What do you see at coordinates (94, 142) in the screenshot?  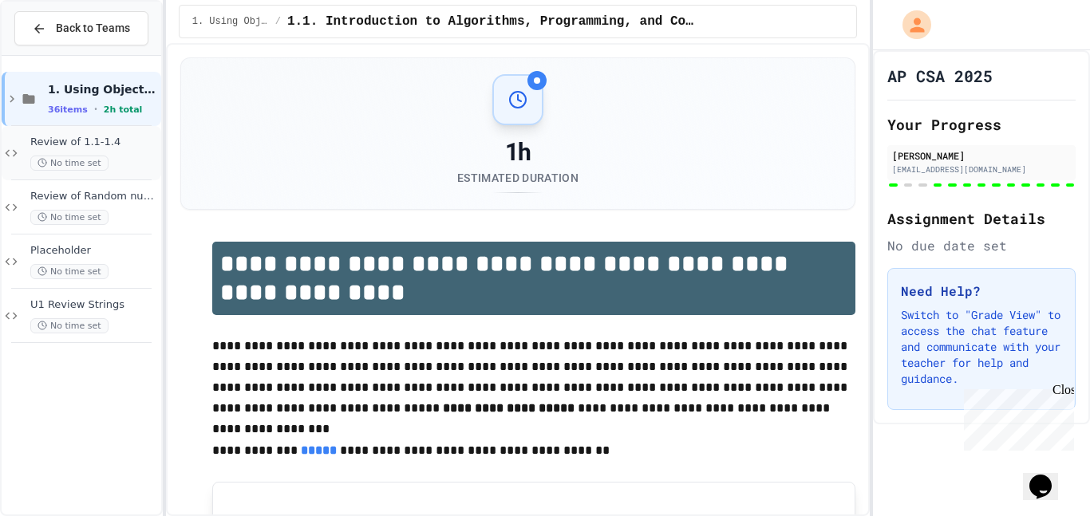 I see `span: Review of 1.1-1.4` at bounding box center [94, 142].